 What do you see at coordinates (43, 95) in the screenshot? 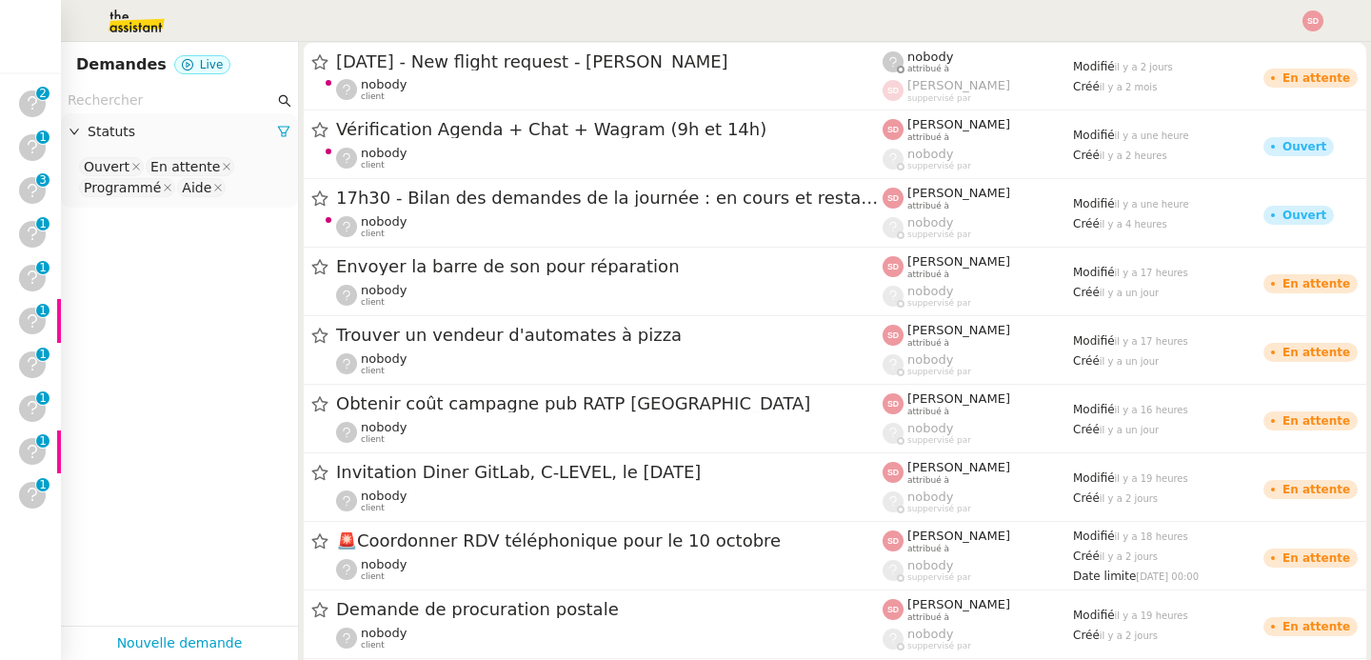
I see `p: 2` at bounding box center [43, 95].